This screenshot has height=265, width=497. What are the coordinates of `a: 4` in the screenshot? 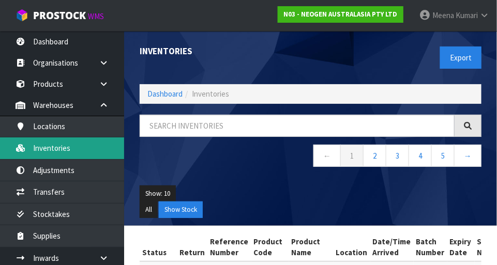 It's located at (420, 156).